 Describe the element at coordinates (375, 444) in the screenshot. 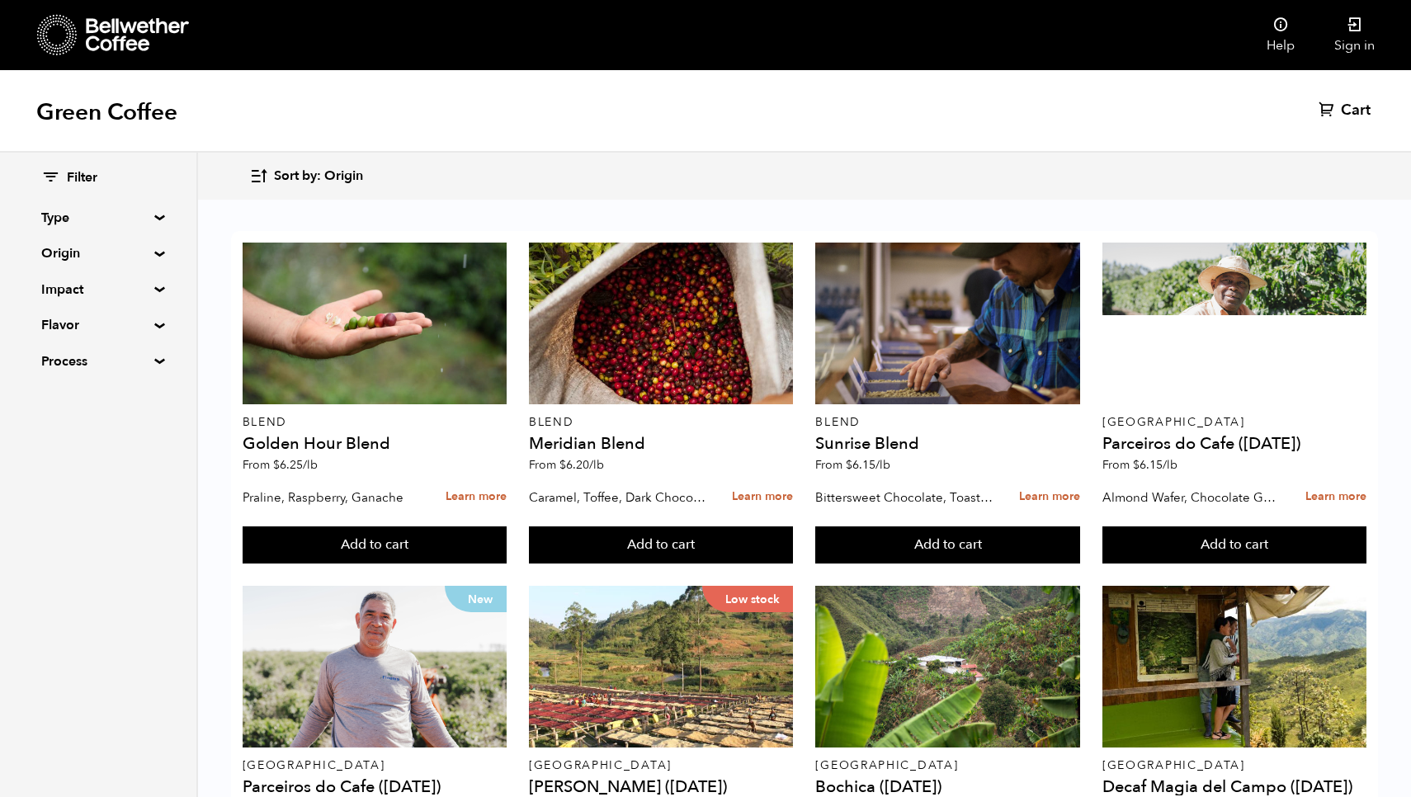

I see `h4: Golden Hour Blend` at that location.